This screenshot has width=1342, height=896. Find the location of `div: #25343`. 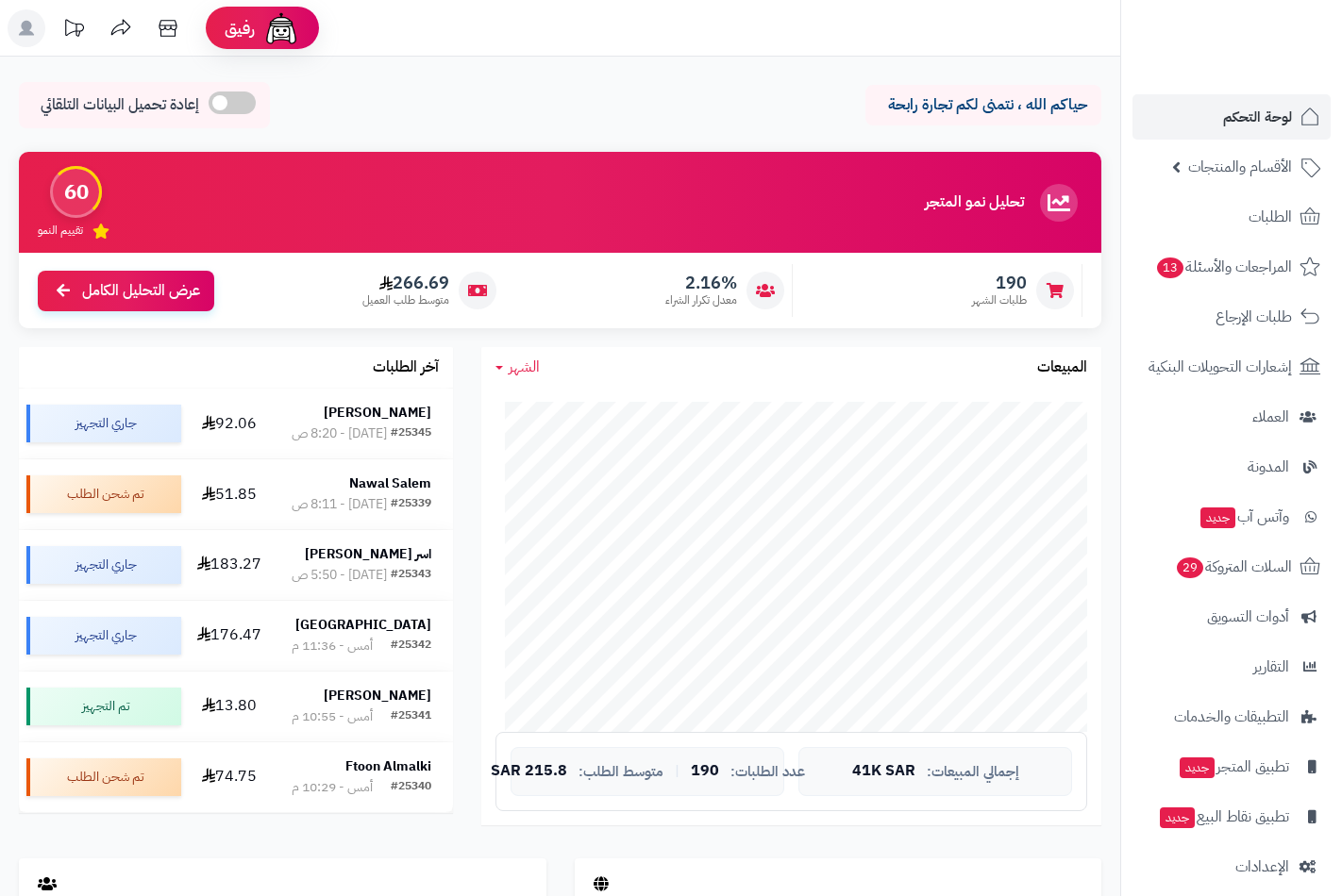

div: #25343 is located at coordinates (410, 576).